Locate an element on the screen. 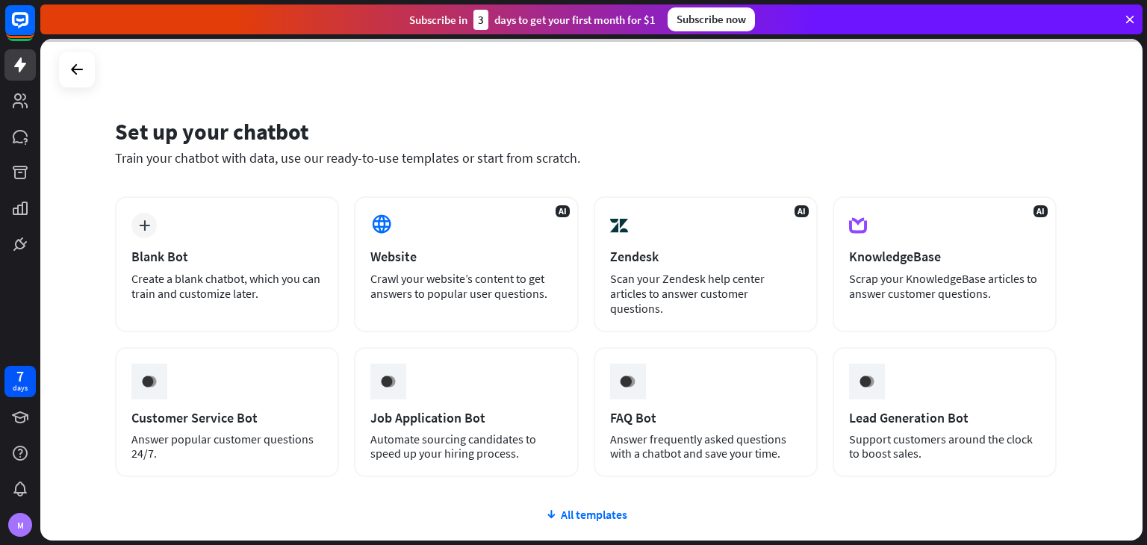  div: M is located at coordinates (20, 525).